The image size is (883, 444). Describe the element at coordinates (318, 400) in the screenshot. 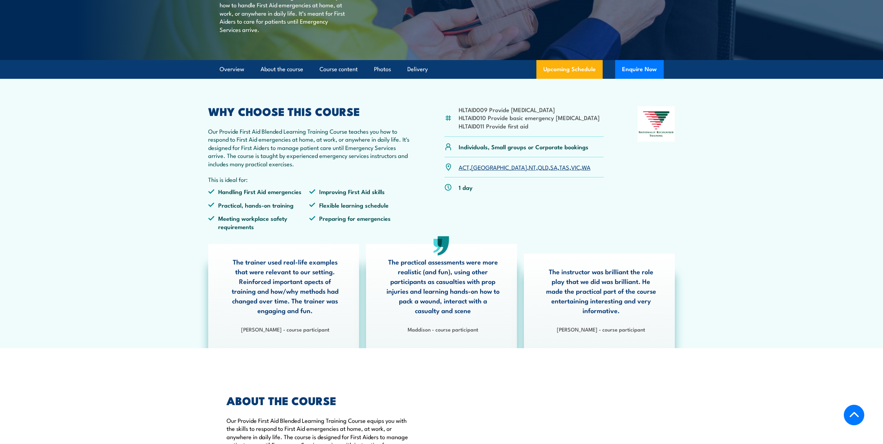

I see `h2: ABOUT THE COURSE` at that location.